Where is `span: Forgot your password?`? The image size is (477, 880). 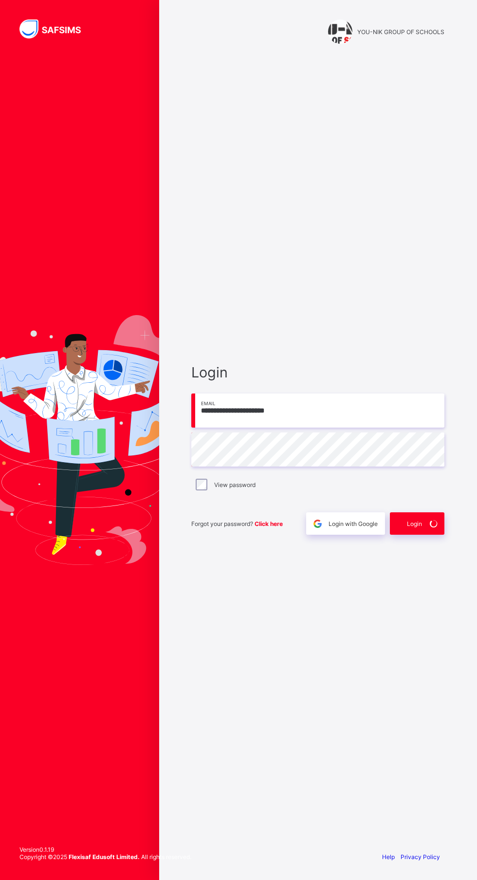 span: Forgot your password? is located at coordinates (237, 523).